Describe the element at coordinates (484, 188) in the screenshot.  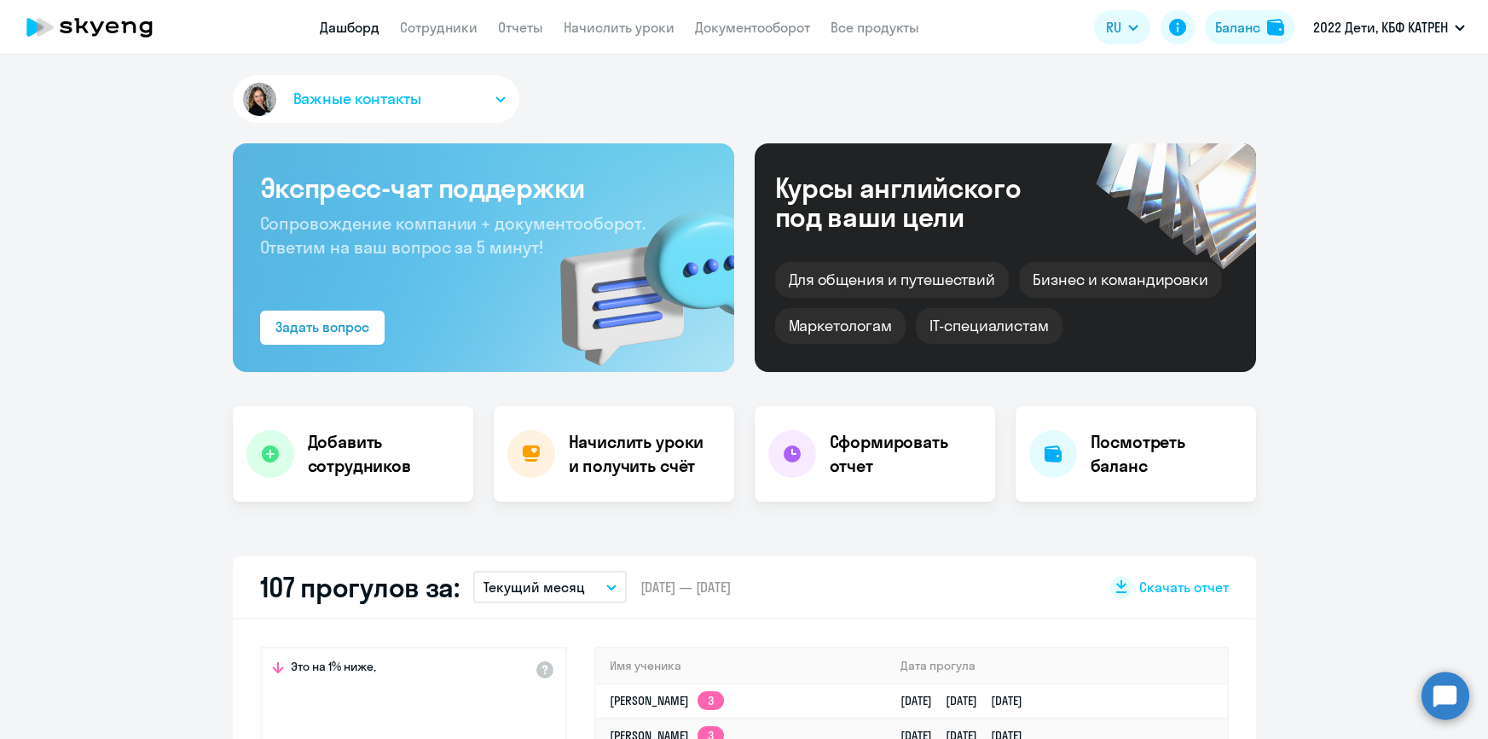
I see `h3: Экспресс-чат поддержки` at that location.